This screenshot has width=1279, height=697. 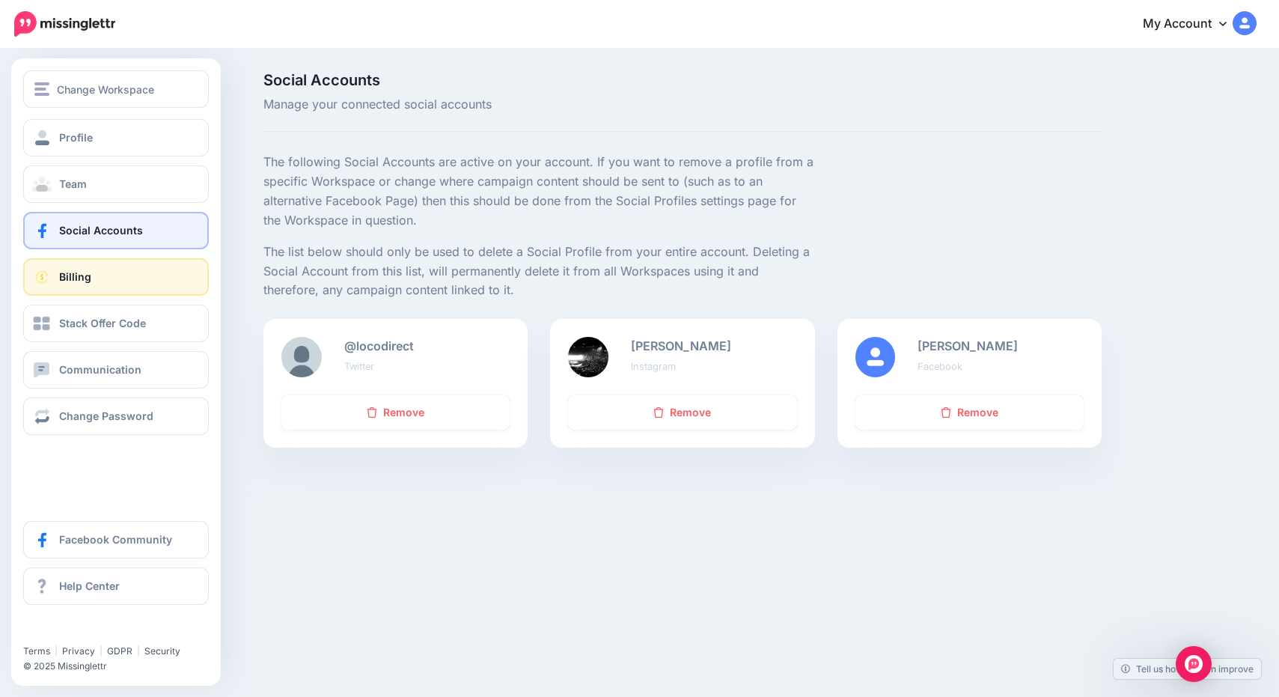 I want to click on a: Communication, so click(x=116, y=370).